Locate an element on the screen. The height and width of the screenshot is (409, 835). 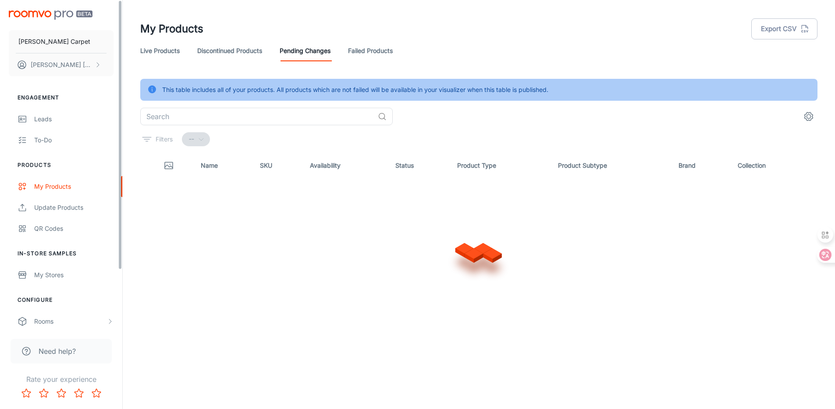
button: Export CSV is located at coordinates (784, 29).